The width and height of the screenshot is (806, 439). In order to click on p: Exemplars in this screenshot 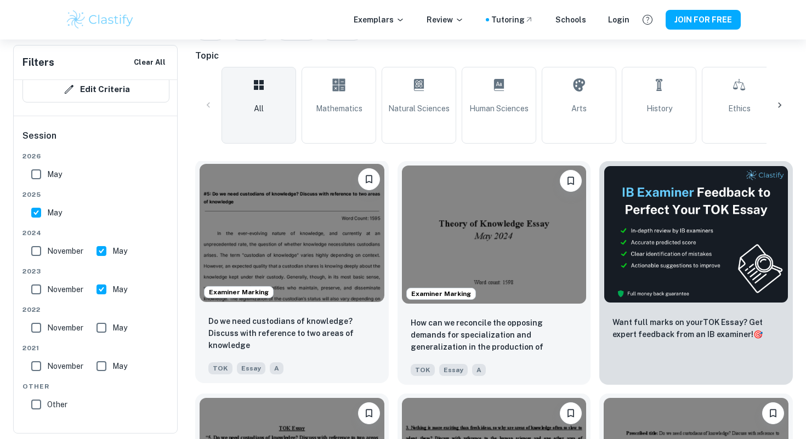, I will do `click(379, 20)`.